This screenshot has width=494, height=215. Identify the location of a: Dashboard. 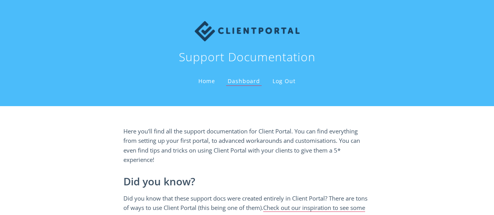
(244, 82).